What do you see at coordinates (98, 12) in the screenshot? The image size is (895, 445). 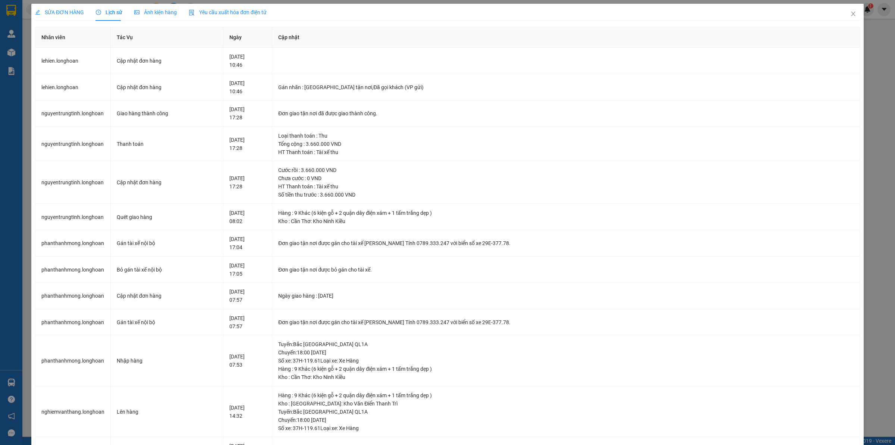 I see `span: clock-circle` at bounding box center [98, 12].